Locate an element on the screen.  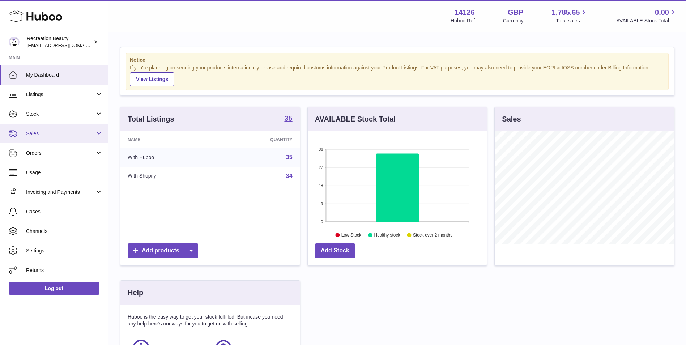
text: 27 is located at coordinates (321, 167).